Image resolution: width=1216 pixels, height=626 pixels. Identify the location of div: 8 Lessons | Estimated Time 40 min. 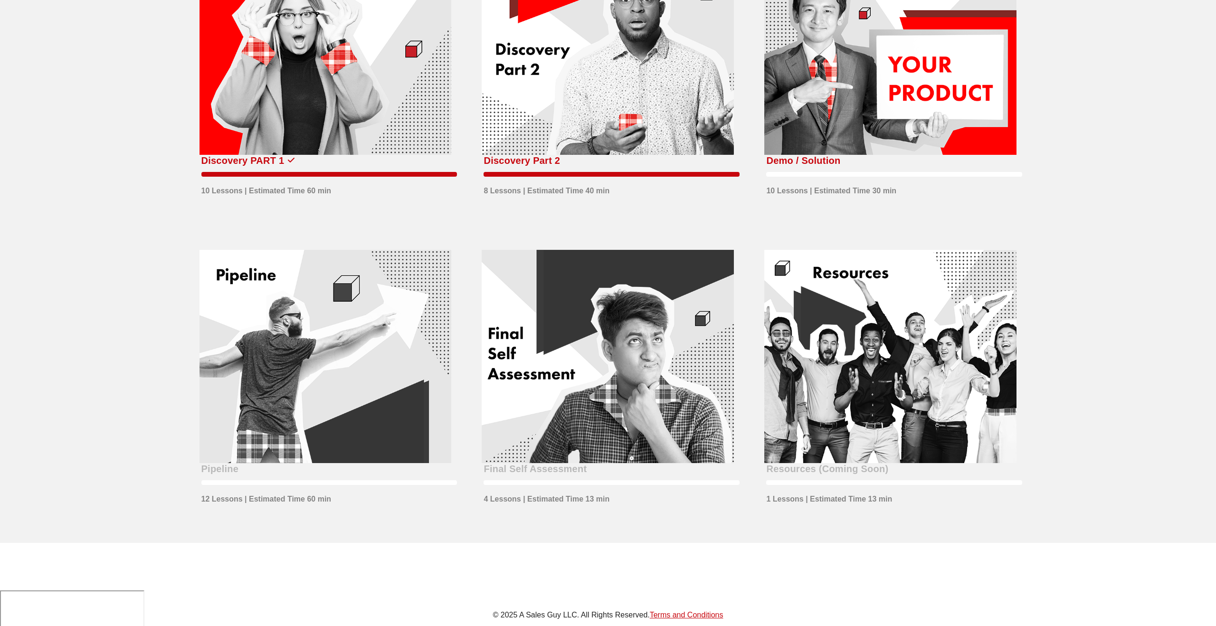
(546, 189).